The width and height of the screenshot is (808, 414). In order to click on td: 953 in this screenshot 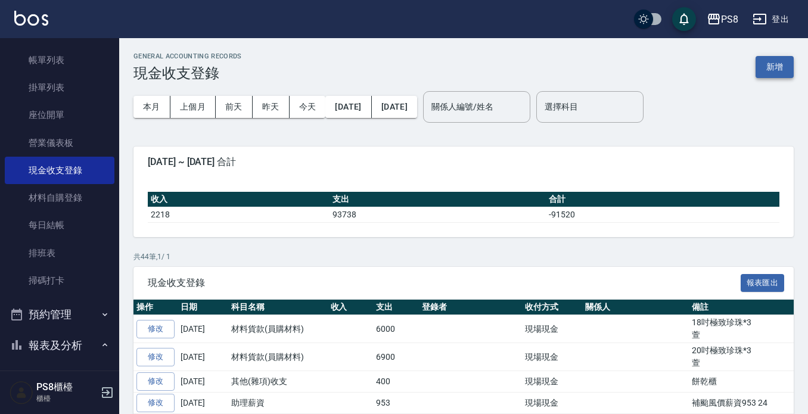, I will do `click(396, 404)`.